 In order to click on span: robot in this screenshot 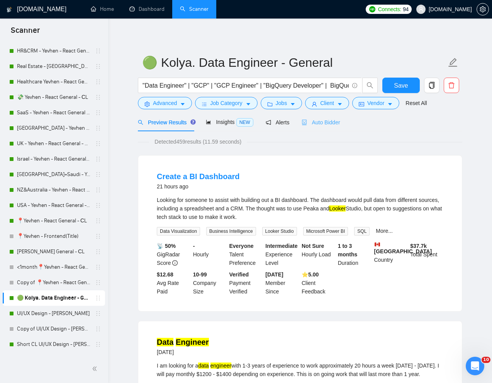, I will do `click(304, 122)`.